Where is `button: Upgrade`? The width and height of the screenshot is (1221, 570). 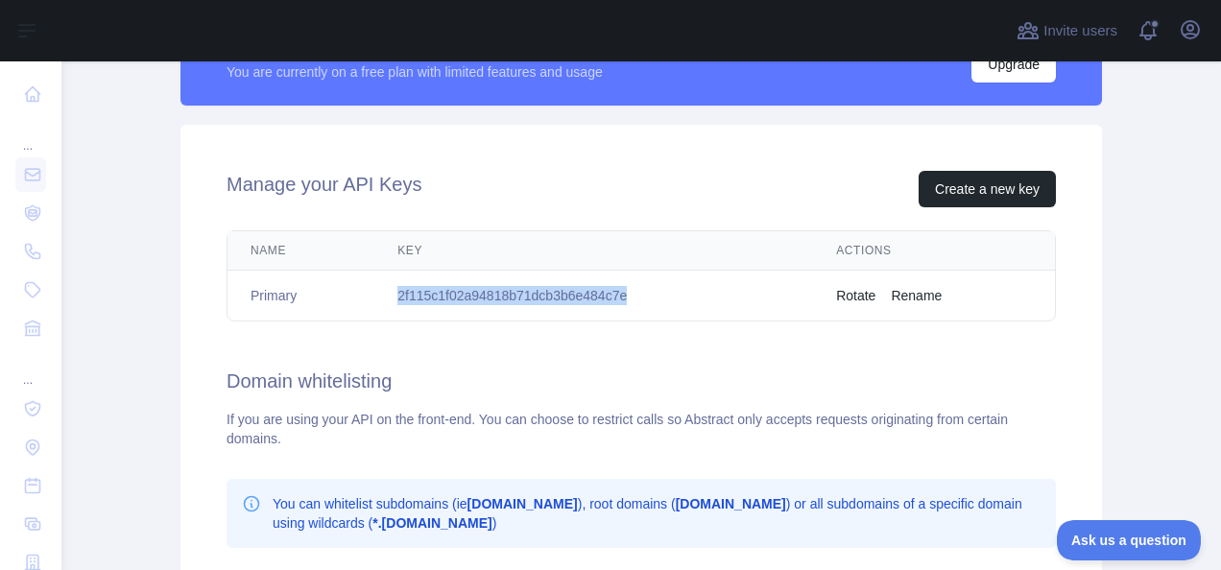
button: Upgrade is located at coordinates (1014, 64).